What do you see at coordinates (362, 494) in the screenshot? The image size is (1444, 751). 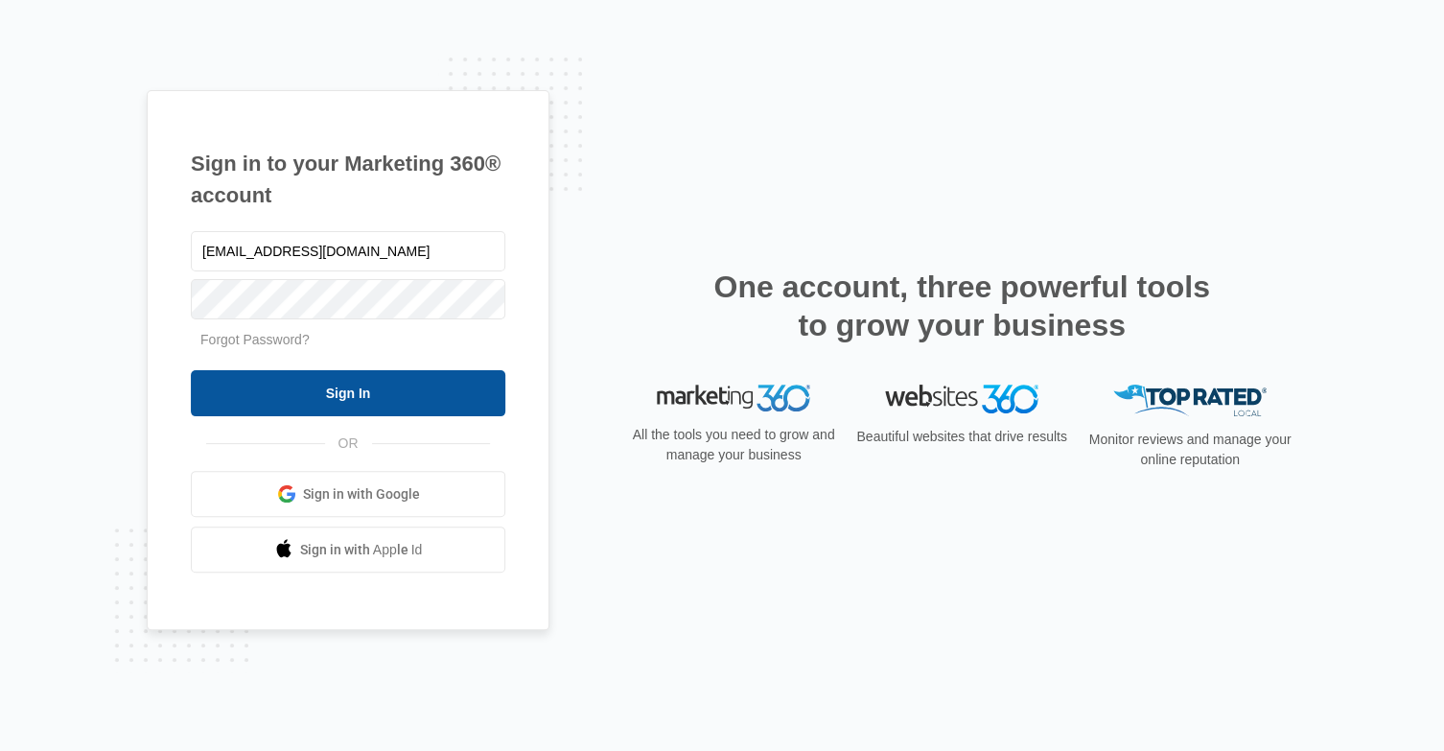 I see `span: Sign in with Google` at bounding box center [362, 494].